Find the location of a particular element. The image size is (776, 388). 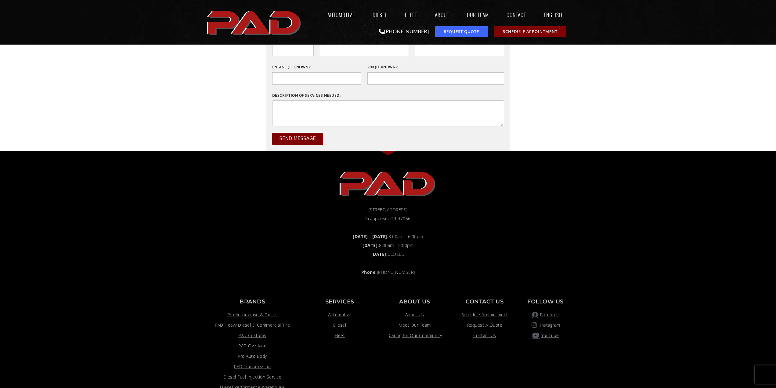

span: CLOSED is located at coordinates (388, 254).